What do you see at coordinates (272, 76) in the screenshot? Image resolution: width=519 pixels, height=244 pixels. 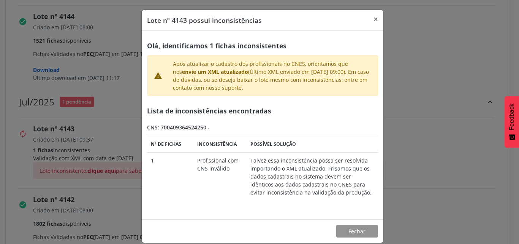 I see `div: Após atualizar o cadastro dos profissionais no CNES, orientamos que nos (Último XML enviado em [D...` at bounding box center [272, 76].